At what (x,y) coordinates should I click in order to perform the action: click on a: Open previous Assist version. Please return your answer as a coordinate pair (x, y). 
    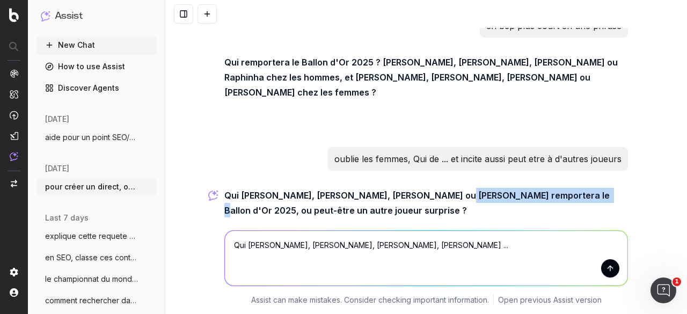
    Looking at the image, I should click on (550, 300).